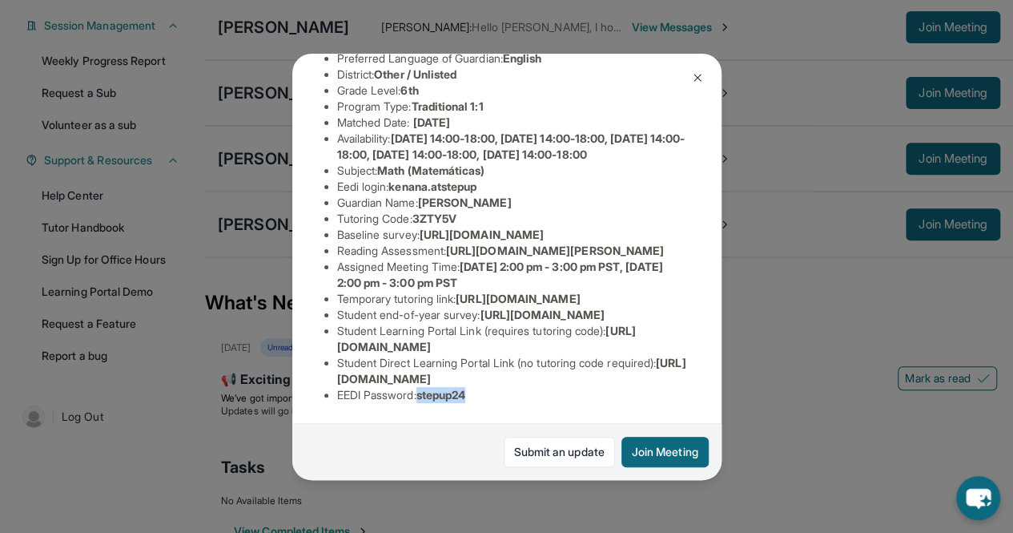 This screenshot has height=533, width=1013. I want to click on img: Close Icon, so click(698, 78).